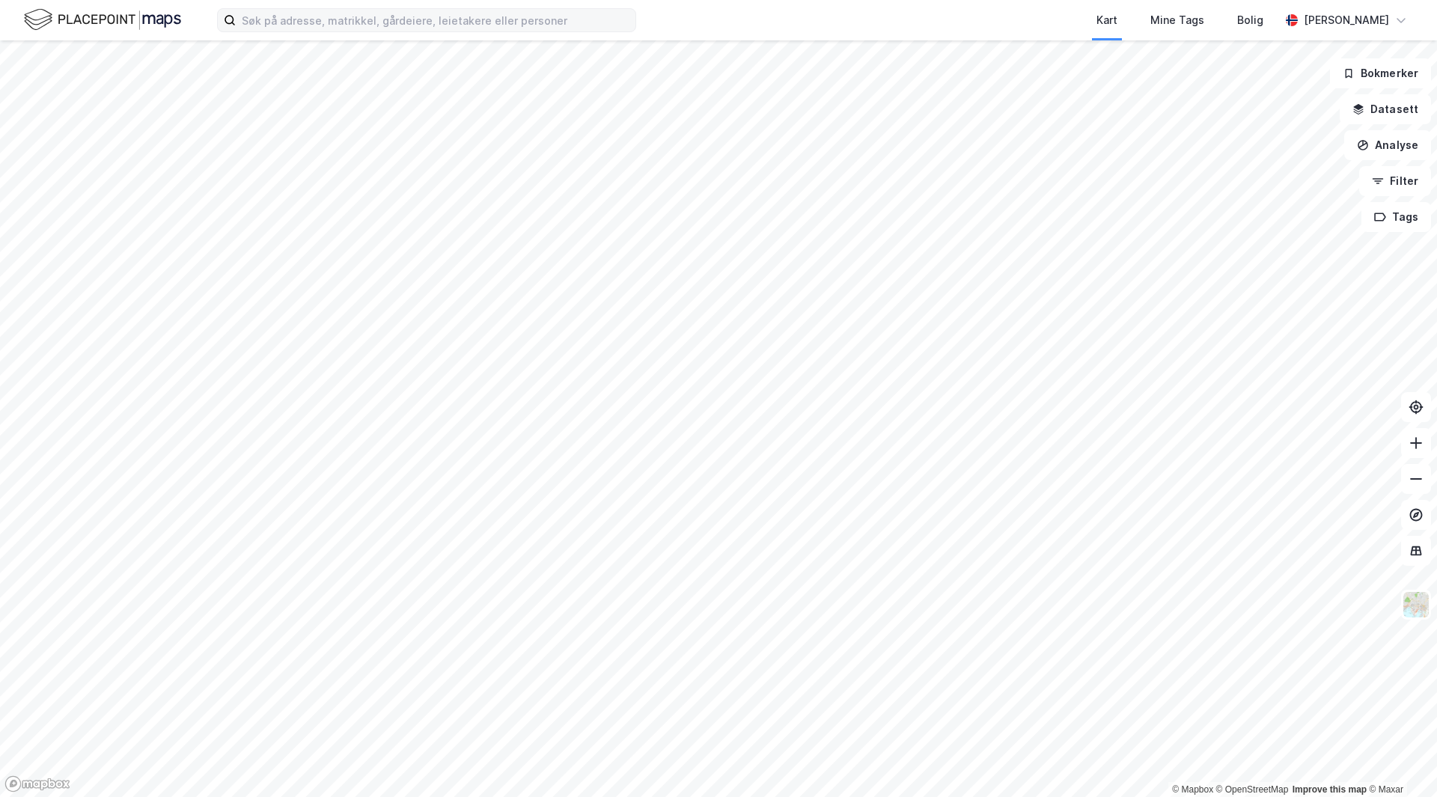  Describe the element at coordinates (1177, 20) in the screenshot. I see `div: Mine Tags` at that location.